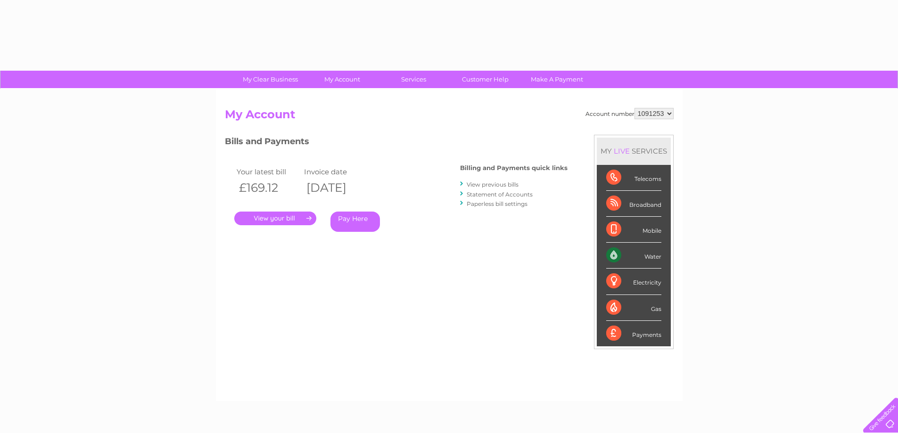  Describe the element at coordinates (634, 151) in the screenshot. I see `div: MY SERVICES` at that location.